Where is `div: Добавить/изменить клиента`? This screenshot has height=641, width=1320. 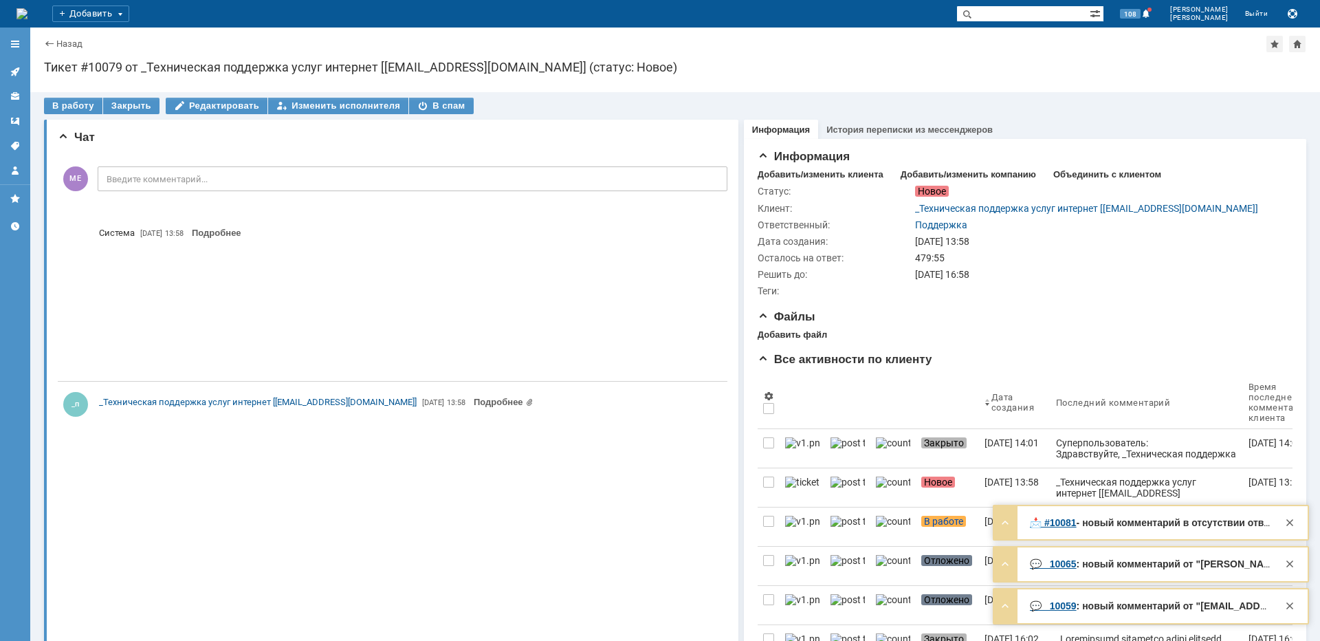
div: Добавить/изменить клиента is located at coordinates (820, 175).